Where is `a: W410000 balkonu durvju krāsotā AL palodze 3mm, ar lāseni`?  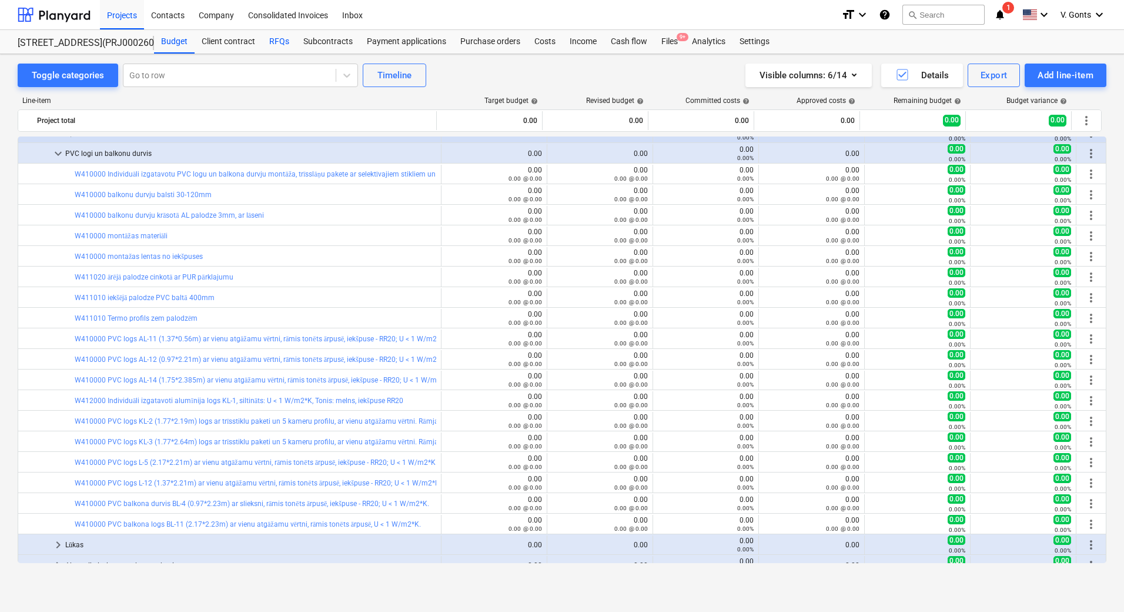 a: W410000 balkonu durvju krāsotā AL palodze 3mm, ar lāseni is located at coordinates (169, 215).